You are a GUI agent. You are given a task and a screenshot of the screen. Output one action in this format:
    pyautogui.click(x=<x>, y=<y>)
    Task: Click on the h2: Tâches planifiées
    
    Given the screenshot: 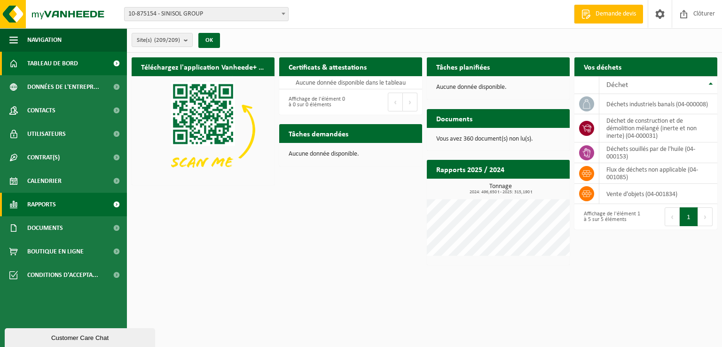 What is the action you would take?
    pyautogui.click(x=463, y=66)
    